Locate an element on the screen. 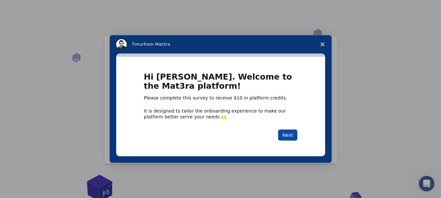 This screenshot has height=198, width=441. img: Profile image for Timur is located at coordinates (122, 44).